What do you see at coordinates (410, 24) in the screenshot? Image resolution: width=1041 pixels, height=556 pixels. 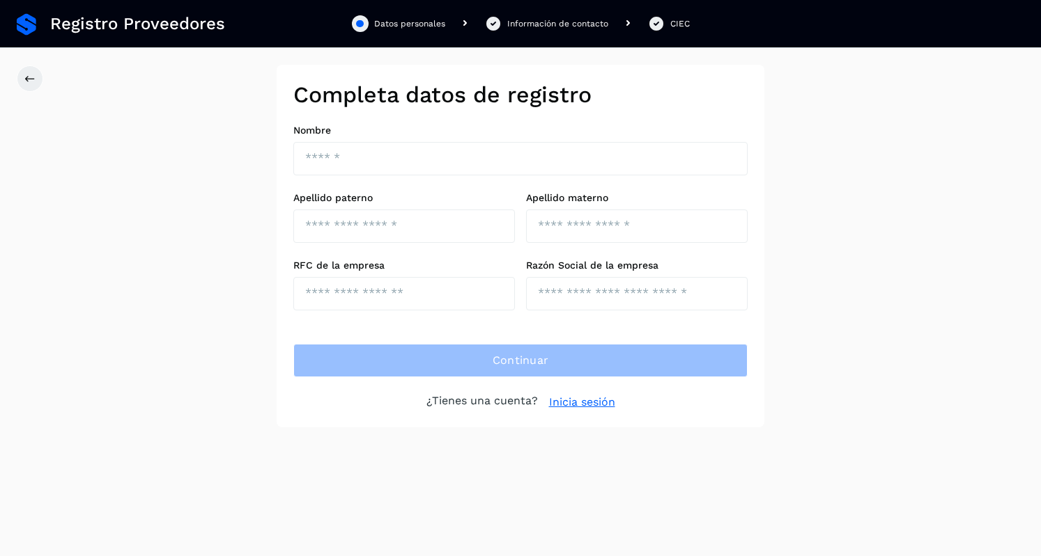 I see `div: Datos personales` at bounding box center [410, 24].